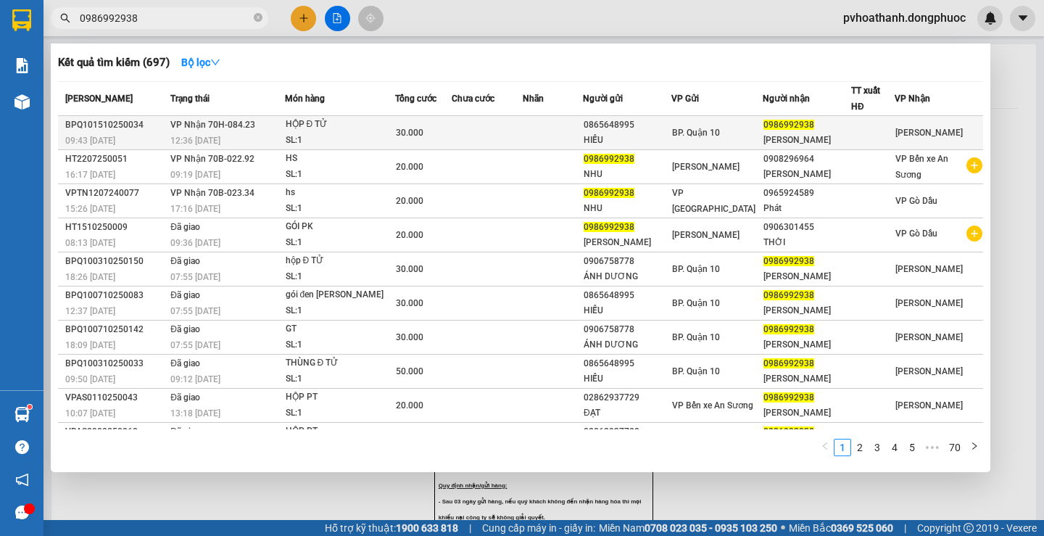 This screenshot has width=1044, height=536. Describe the element at coordinates (807, 193) in the screenshot. I see `div: 0965924589` at that location.